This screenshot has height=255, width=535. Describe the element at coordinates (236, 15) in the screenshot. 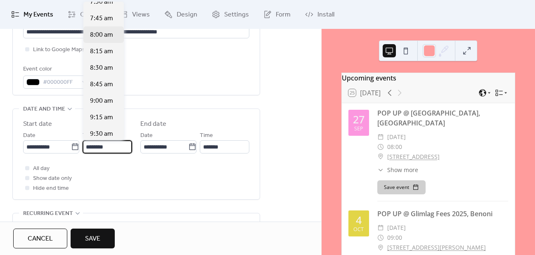

I see `span: Settings` at that location.